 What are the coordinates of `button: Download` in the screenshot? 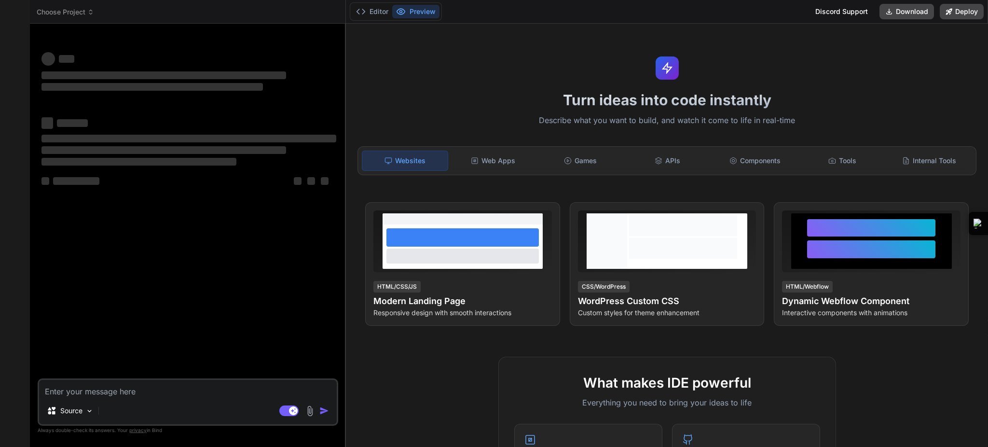 It's located at (906, 12).